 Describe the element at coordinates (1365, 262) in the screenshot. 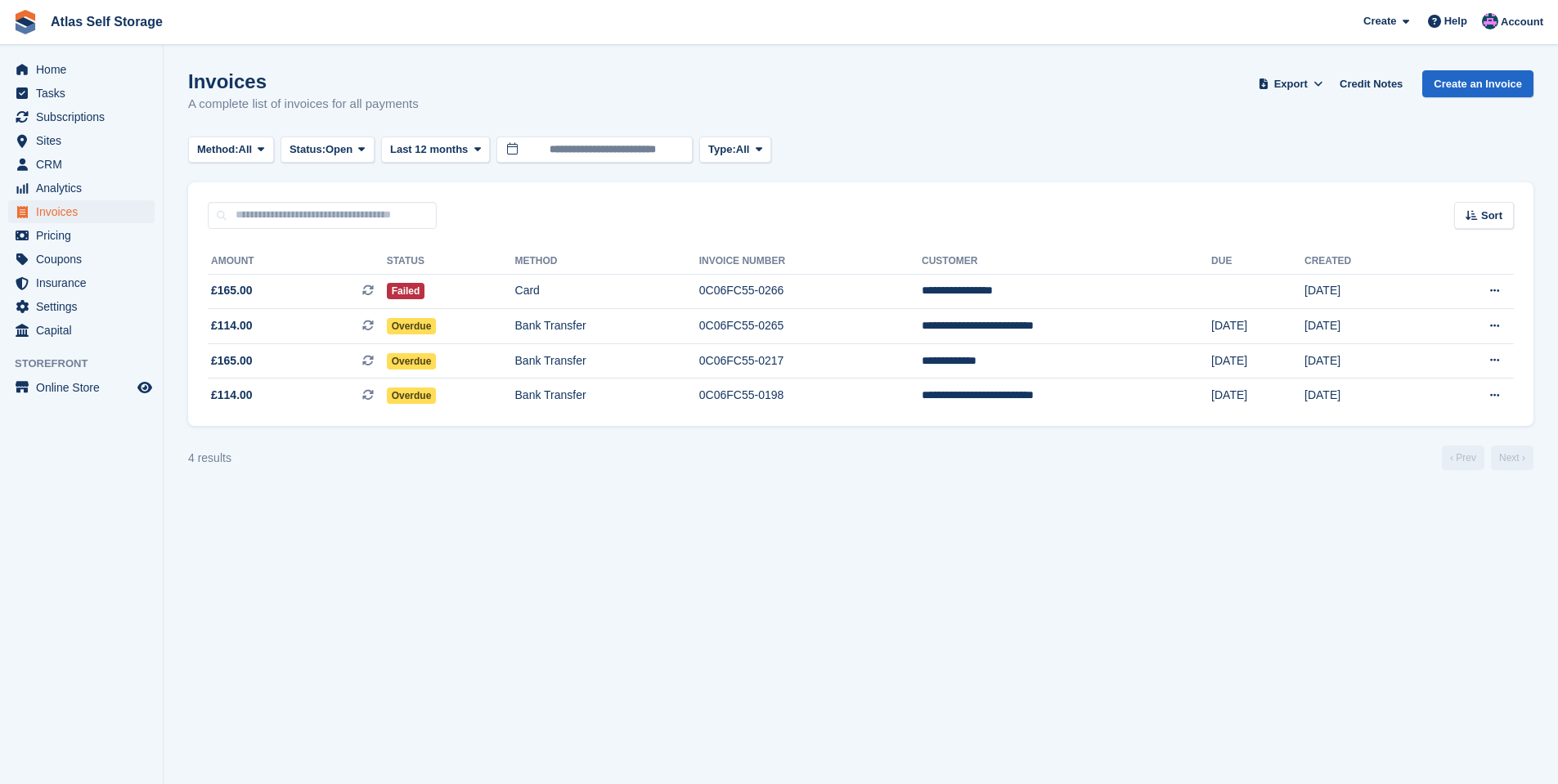

I see `th: Created` at that location.